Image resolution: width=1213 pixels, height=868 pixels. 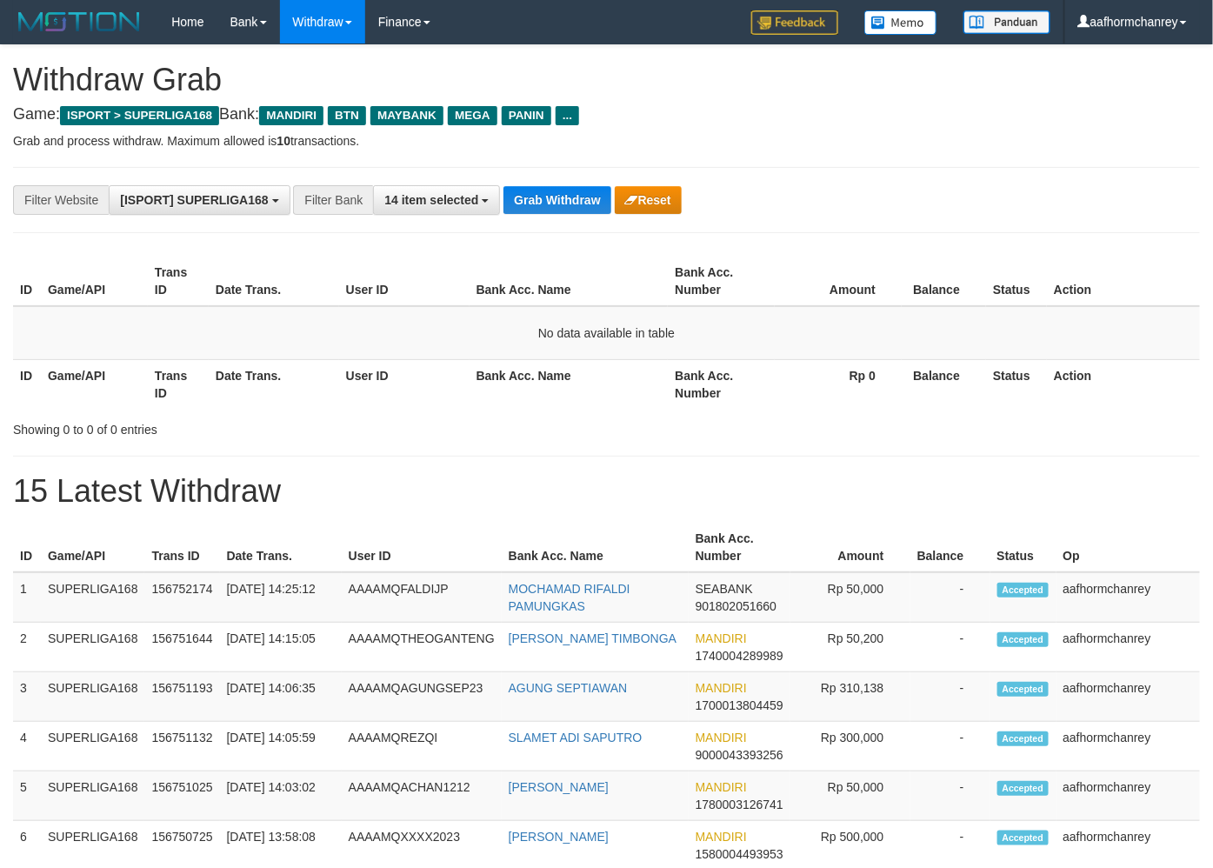 What do you see at coordinates (27, 647) in the screenshot?
I see `td: 2` at bounding box center [27, 647].